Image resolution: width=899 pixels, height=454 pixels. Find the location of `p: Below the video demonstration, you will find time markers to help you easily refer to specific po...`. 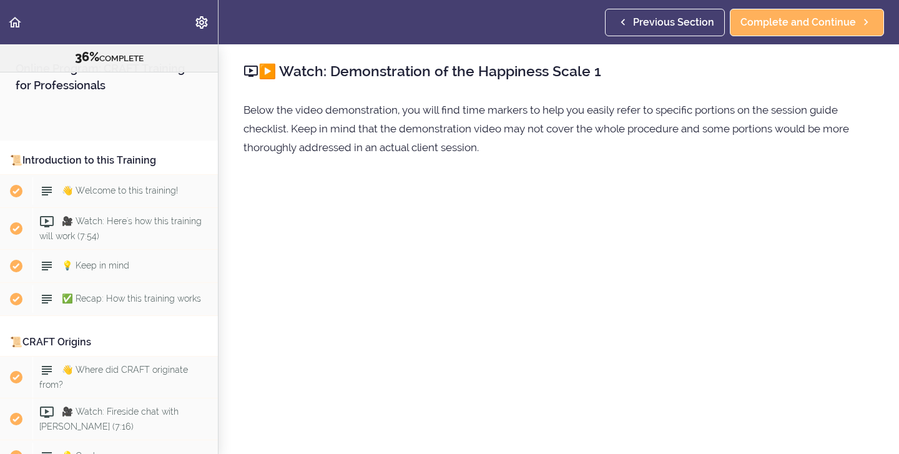

p: Below the video demonstration, you will find time markers to help you easily refer to specific po... is located at coordinates (559, 129).